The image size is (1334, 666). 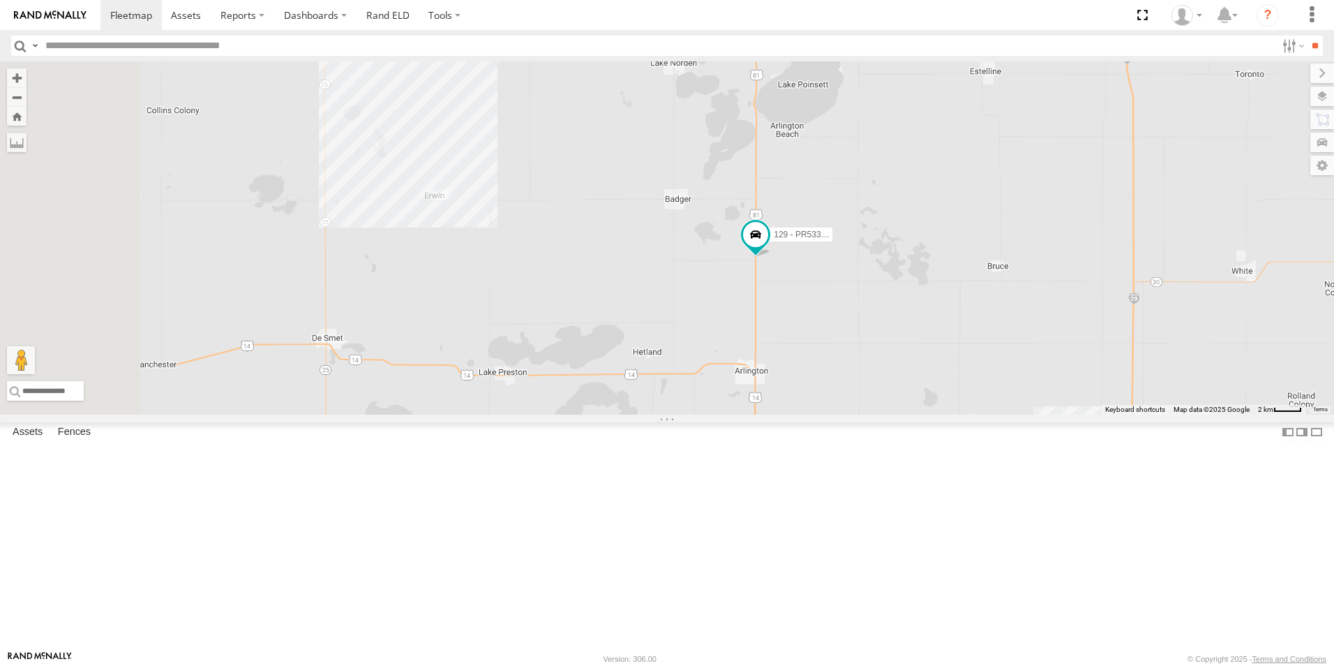 I want to click on span: 129 - PR53366, so click(x=802, y=234).